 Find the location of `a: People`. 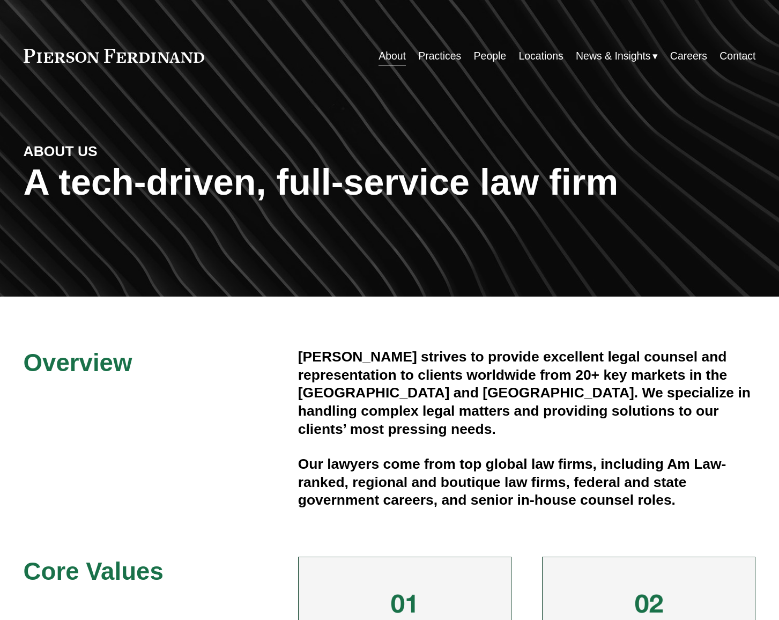

a: People is located at coordinates (490, 56).